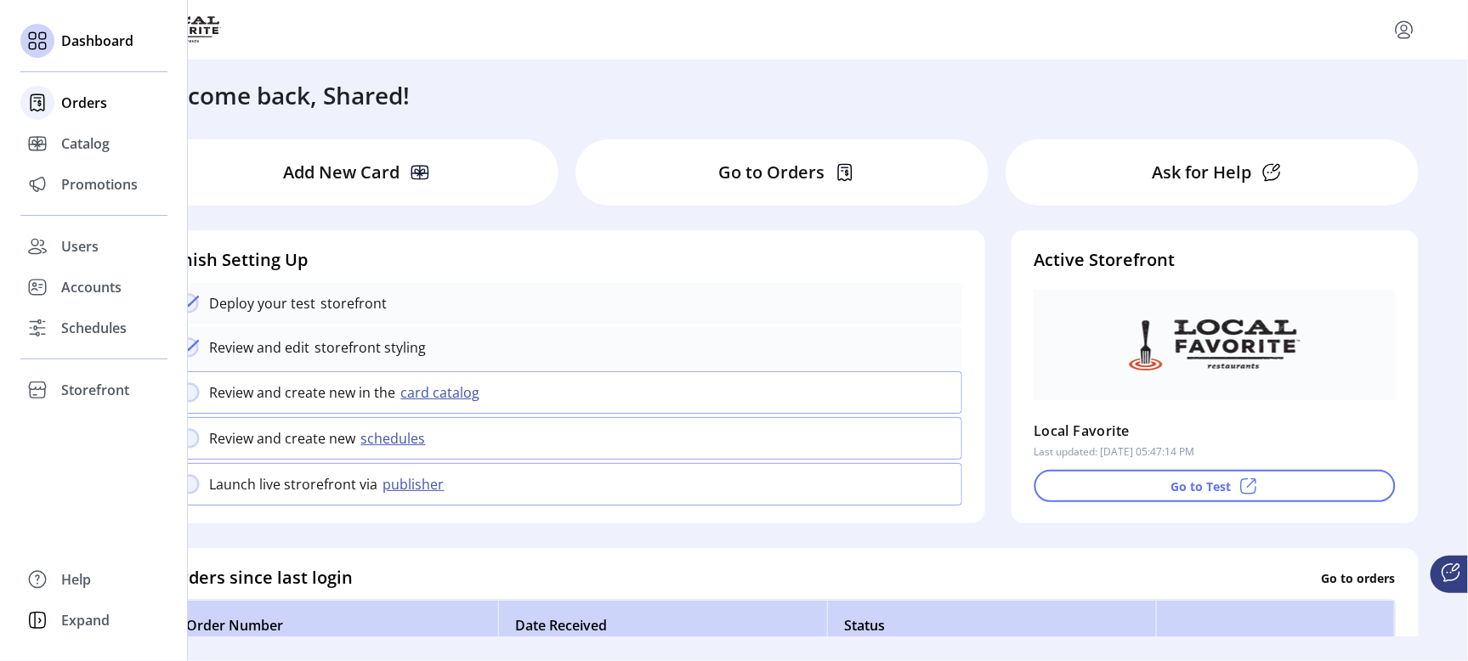 This screenshot has width=1468, height=661. I want to click on span: Storefront, so click(95, 390).